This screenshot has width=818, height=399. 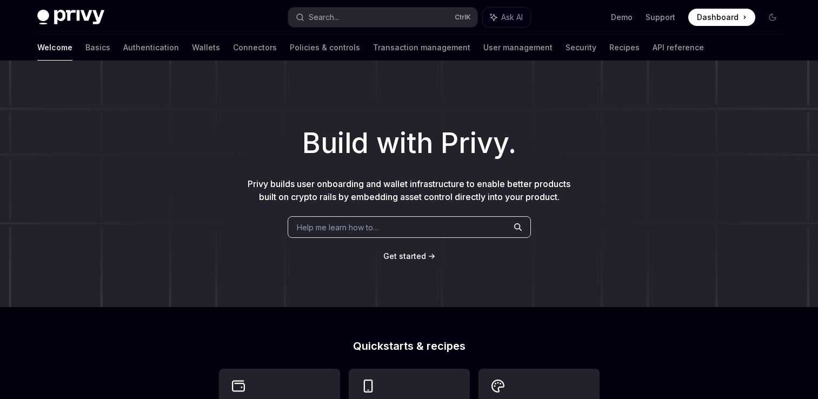 What do you see at coordinates (678, 48) in the screenshot?
I see `a: API reference` at bounding box center [678, 48].